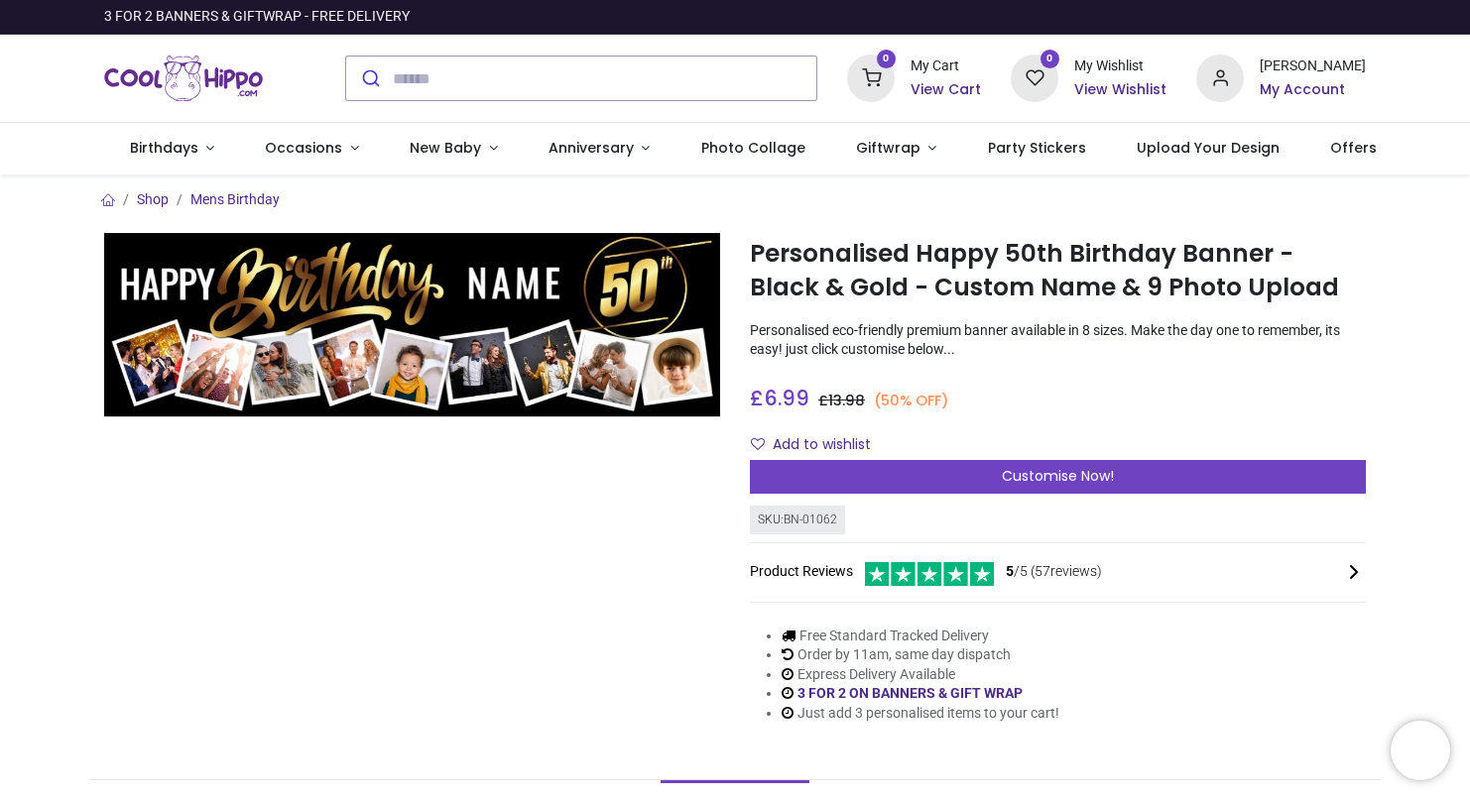 This screenshot has height=800, width=1470. What do you see at coordinates (910, 693) in the screenshot?
I see `a: 3 FOR 2 ON BANNERS & GIFT WRAP` at bounding box center [910, 693].